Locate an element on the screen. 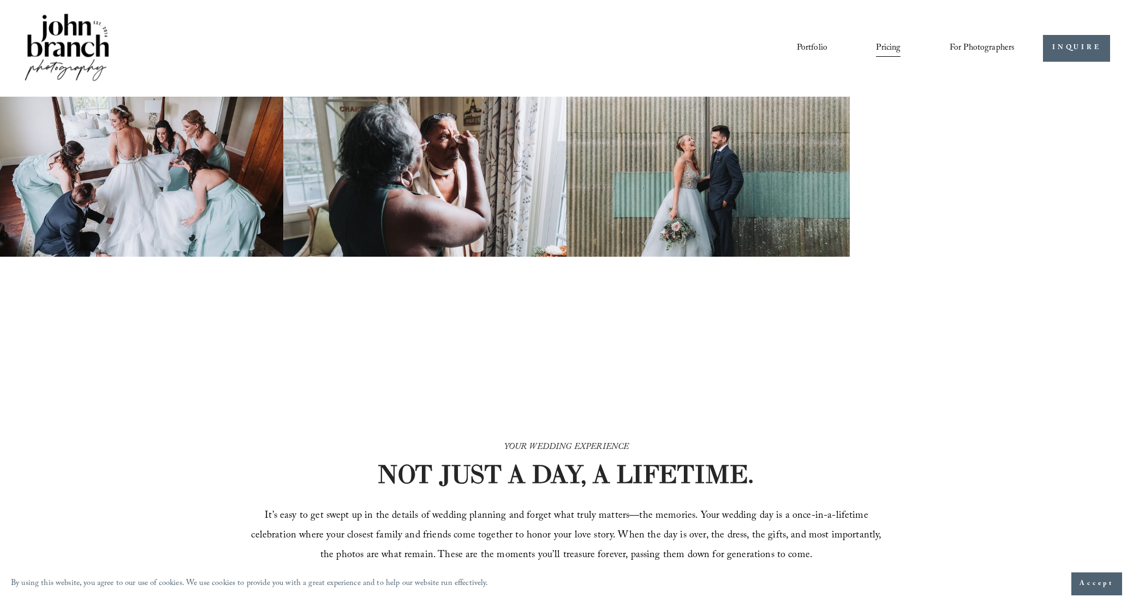 This screenshot has height=603, width=1133. img: A bride and groom standing together, laughing, with the bride holding a bouquet in front of a cor... is located at coordinates (708, 176).